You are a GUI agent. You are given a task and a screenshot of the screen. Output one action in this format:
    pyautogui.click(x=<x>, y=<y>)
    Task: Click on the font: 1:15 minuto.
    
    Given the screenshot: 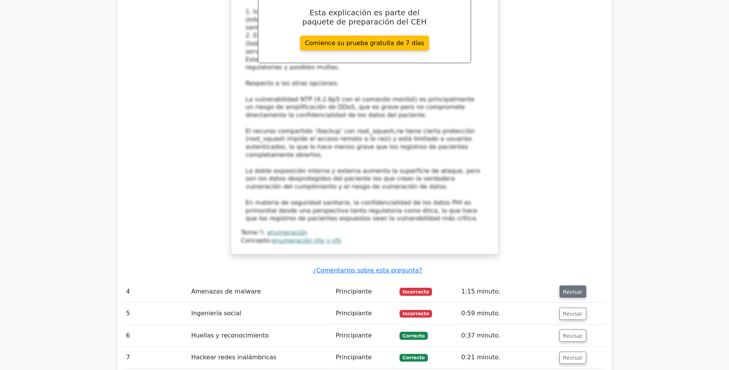 What is the action you would take?
    pyautogui.click(x=481, y=291)
    